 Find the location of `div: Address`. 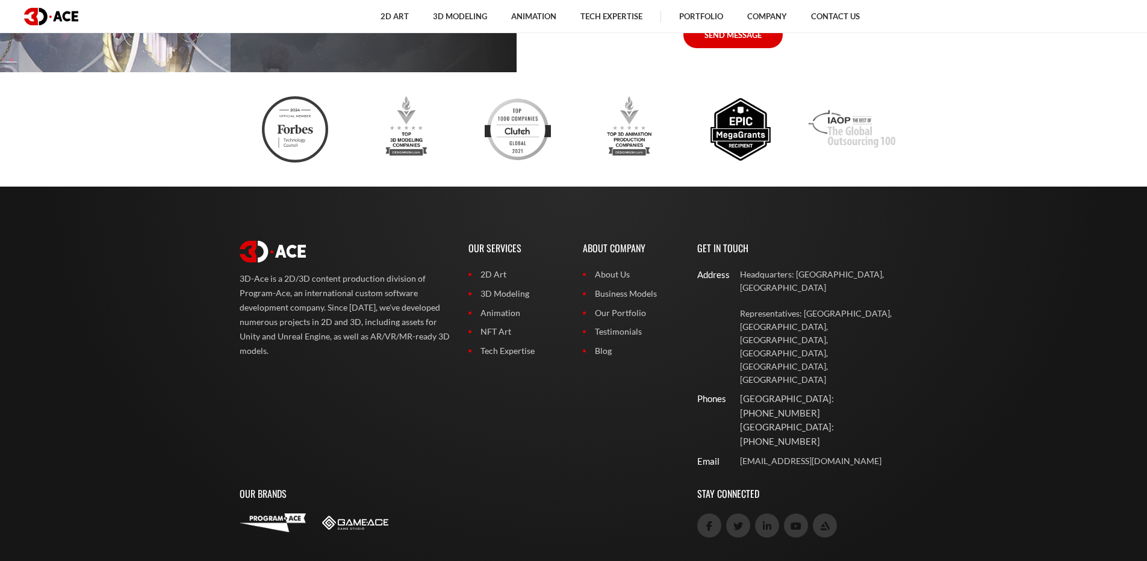

div: Address is located at coordinates (707, 275).